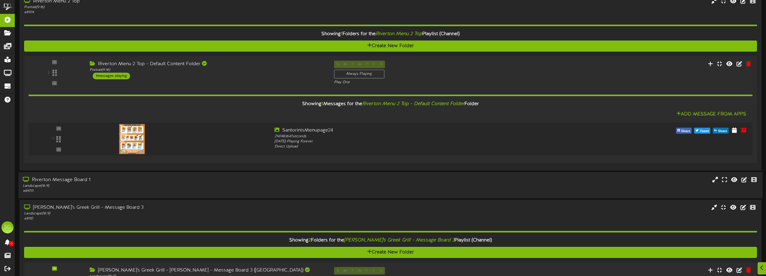  I want to click on div: Showing Messages for the Folder, so click(390, 104).